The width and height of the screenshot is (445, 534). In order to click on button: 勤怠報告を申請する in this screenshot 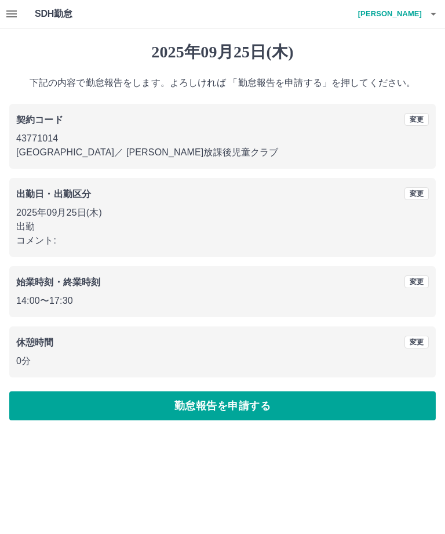, I will do `click(222, 406)`.